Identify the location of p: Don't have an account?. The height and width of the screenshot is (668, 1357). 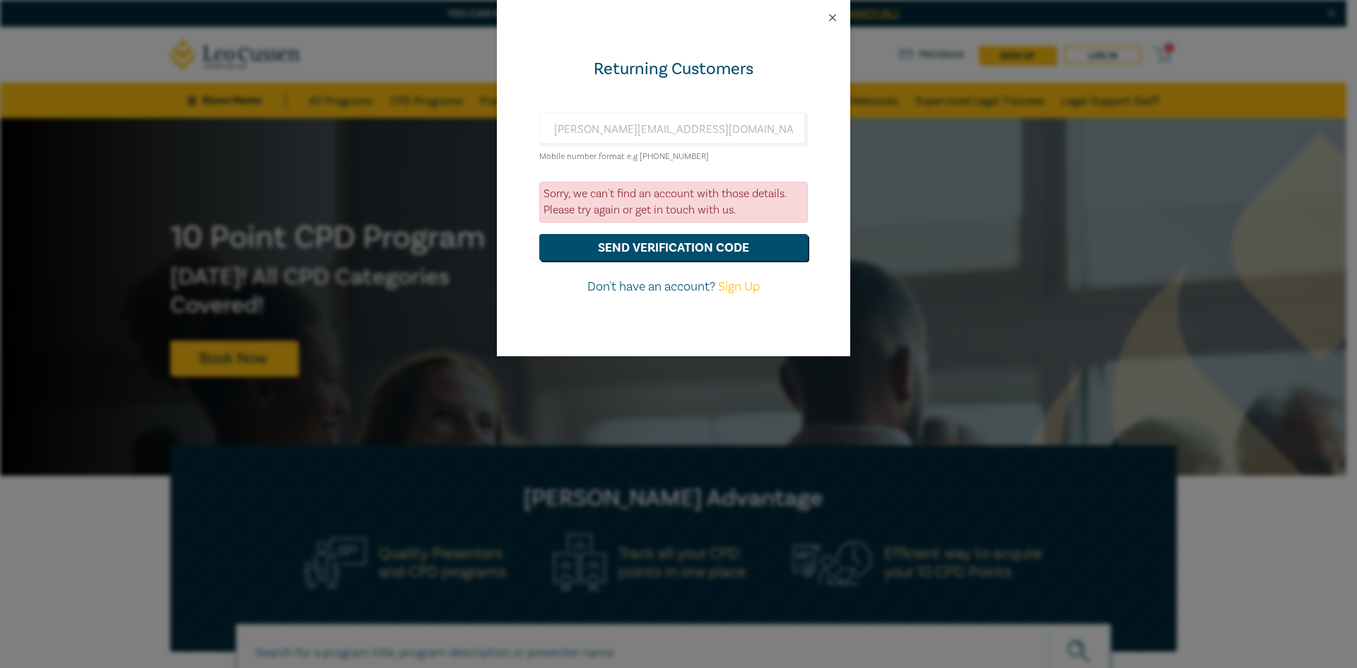
(674, 287).